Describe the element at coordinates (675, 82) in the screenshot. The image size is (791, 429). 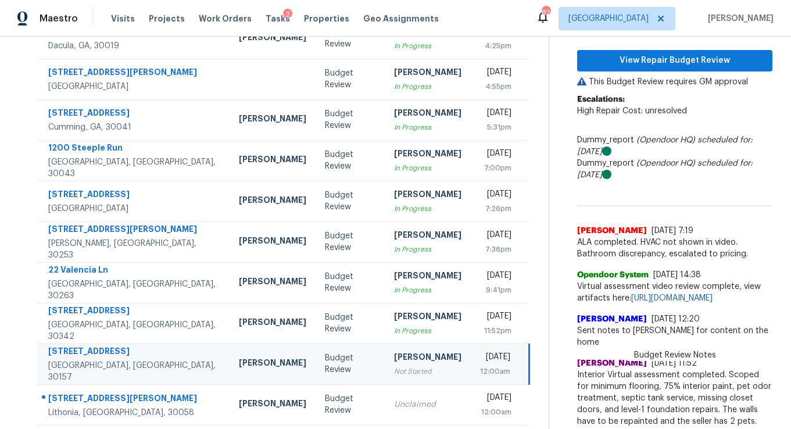
I see `p: This Budget Review requires GM approval` at that location.